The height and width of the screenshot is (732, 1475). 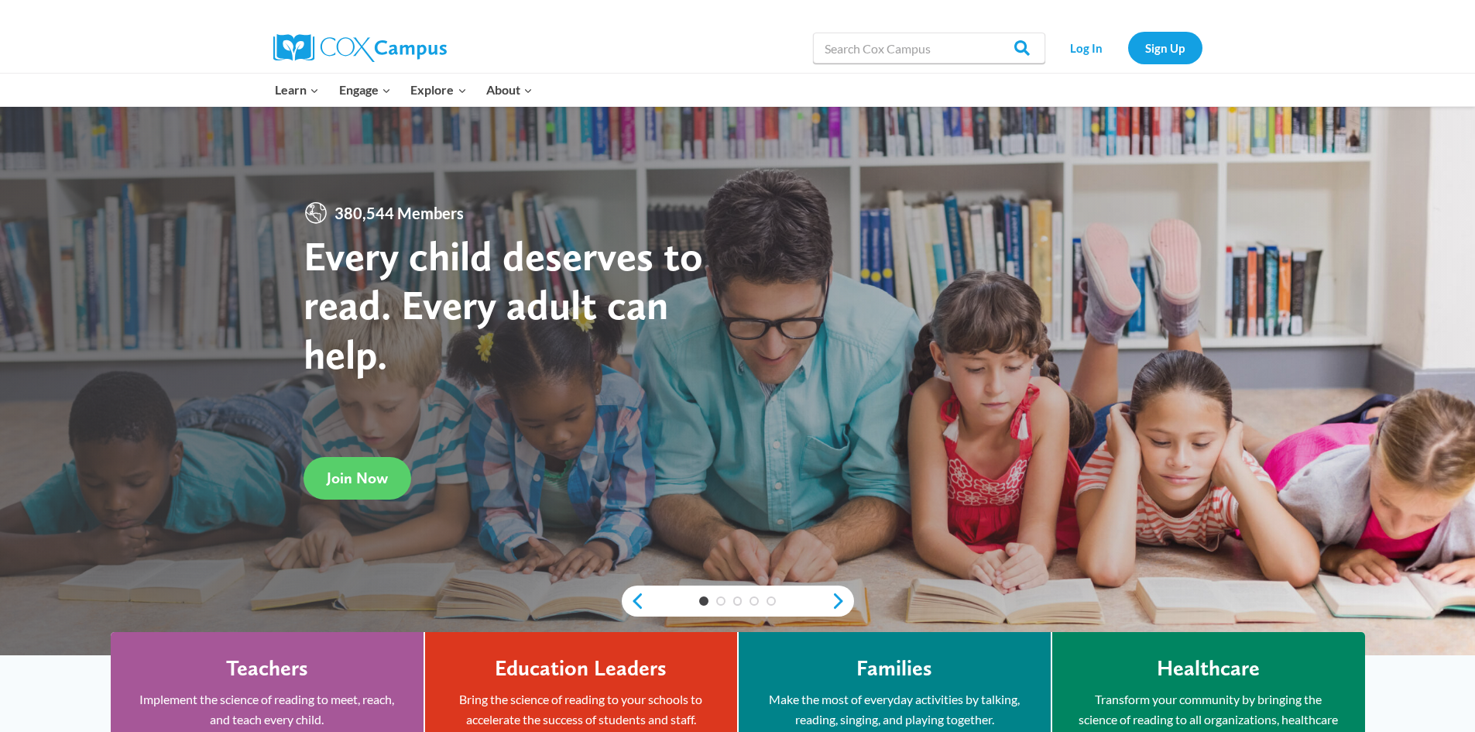 I want to click on img: Cox Campus, so click(x=360, y=48).